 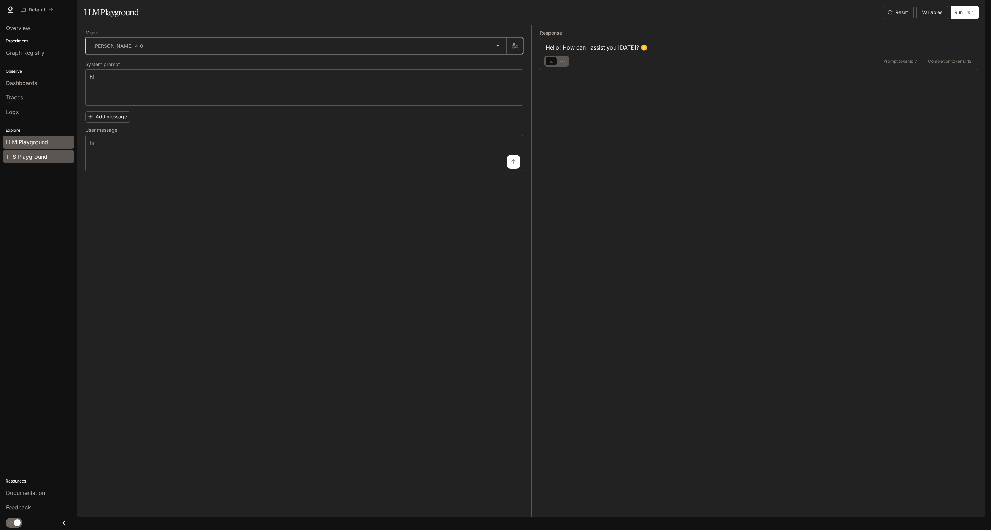 I want to click on p: System prompt, so click(x=103, y=64).